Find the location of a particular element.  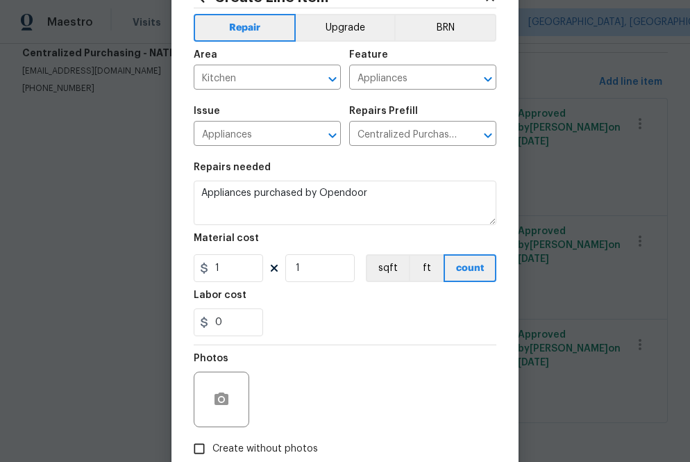

h5: Feature is located at coordinates (369, 55).